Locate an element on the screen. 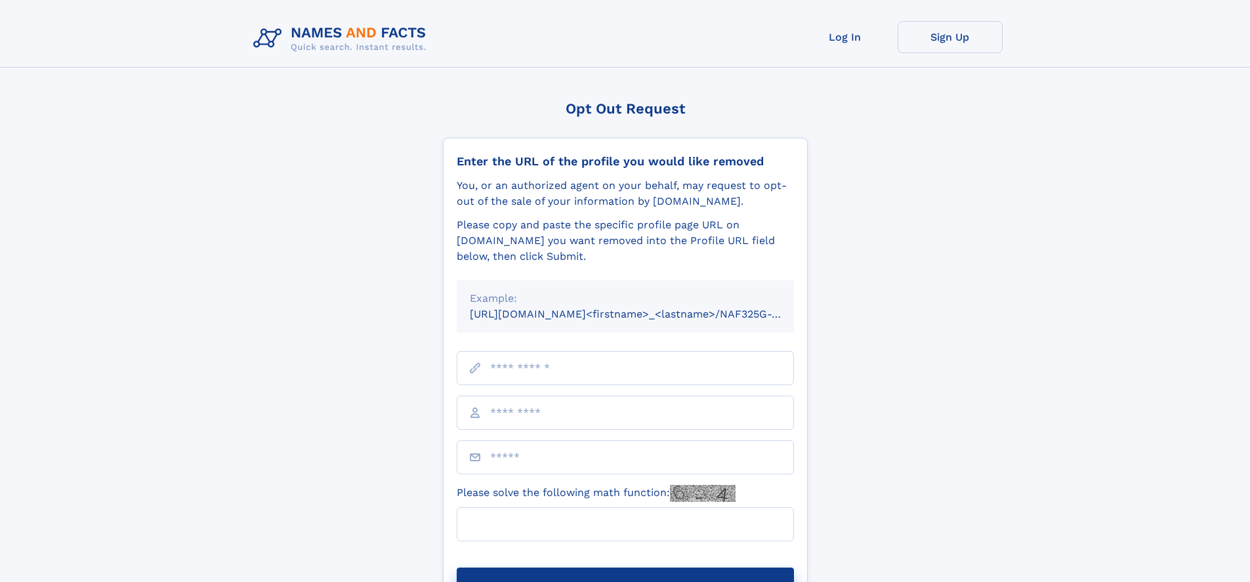 The image size is (1250, 582). div: You, or an authorized agent on your behalf, may request to opt-out of the sale of your informatio... is located at coordinates (625, 194).